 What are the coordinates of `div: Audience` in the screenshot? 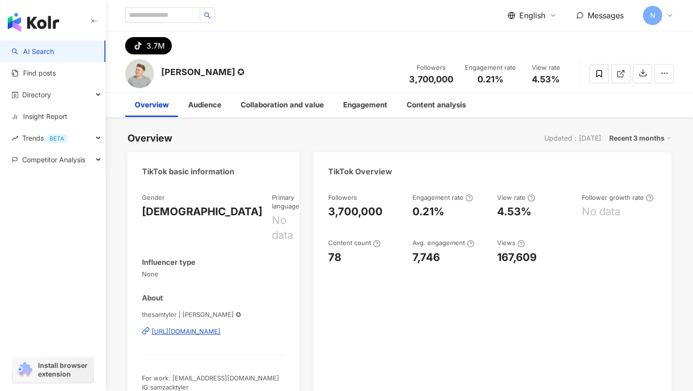 It's located at (204, 105).